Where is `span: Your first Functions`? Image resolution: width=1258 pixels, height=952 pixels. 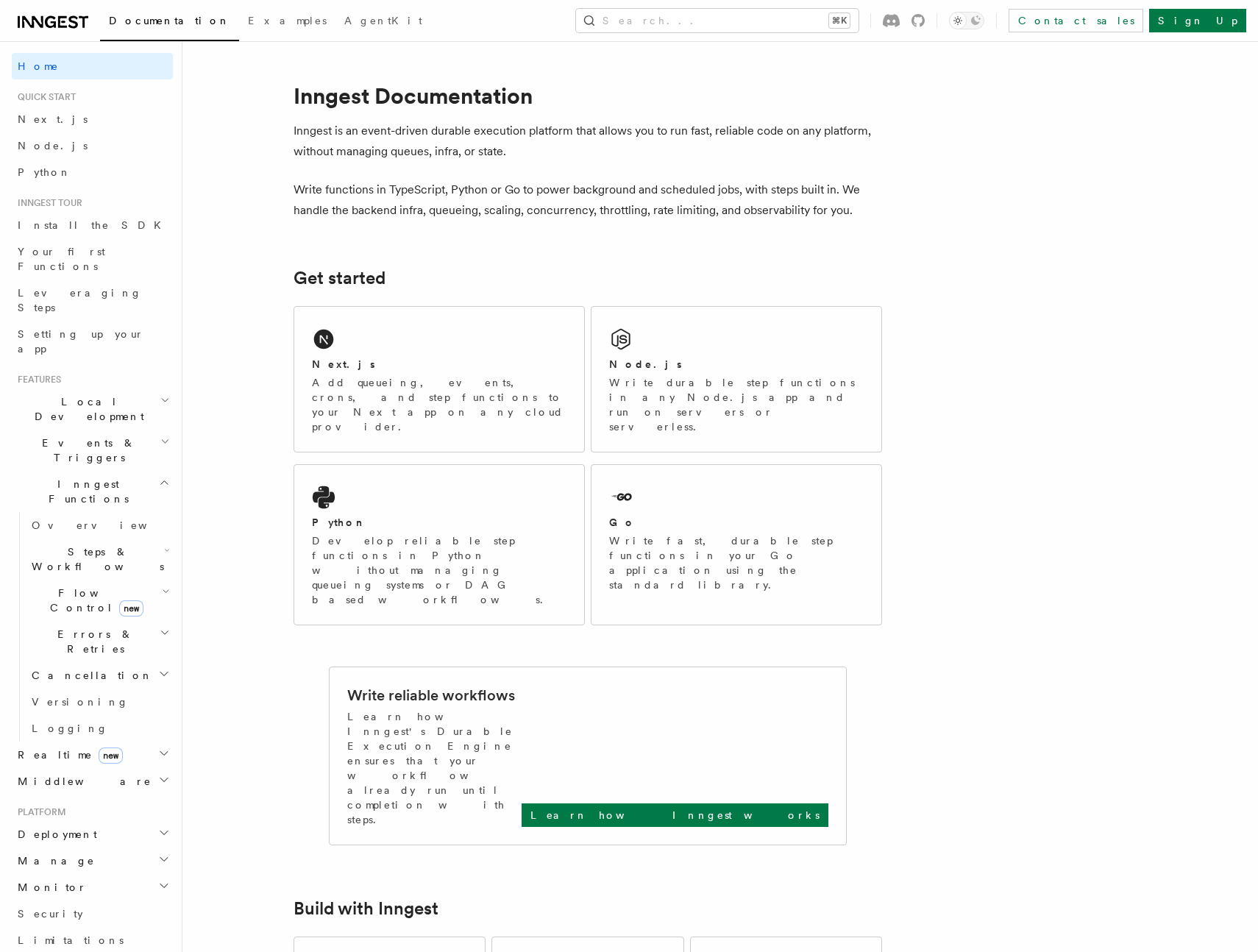 span: Your first Functions is located at coordinates (61, 259).